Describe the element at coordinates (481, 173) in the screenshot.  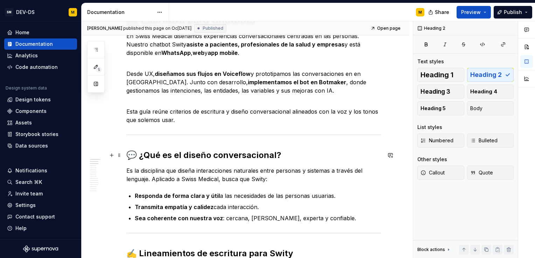
I see `span: Quote` at that location.